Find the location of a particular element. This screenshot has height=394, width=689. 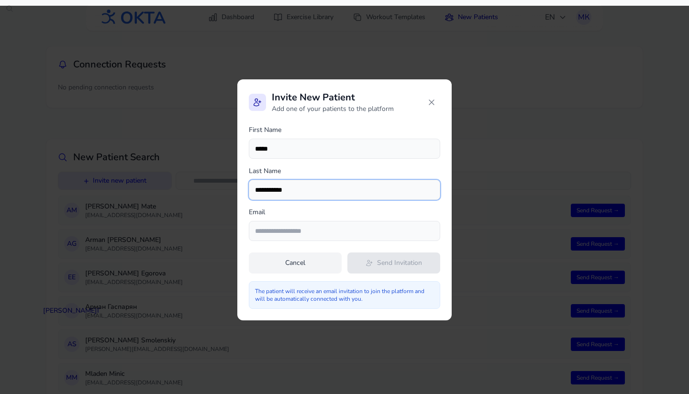

p: Add one of your patients to the platform is located at coordinates (333, 109).